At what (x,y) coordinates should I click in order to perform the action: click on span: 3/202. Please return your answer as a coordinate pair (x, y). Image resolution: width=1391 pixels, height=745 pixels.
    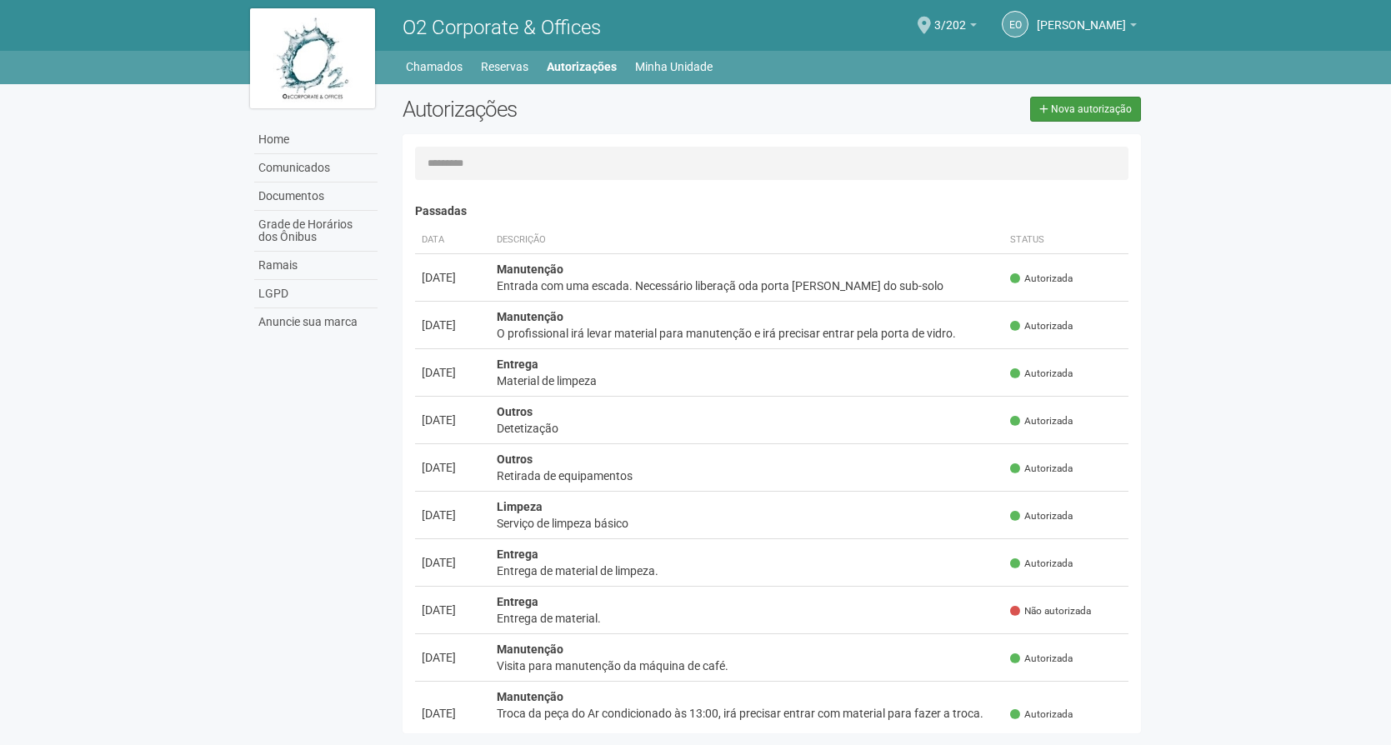
    Looking at the image, I should click on (950, 17).